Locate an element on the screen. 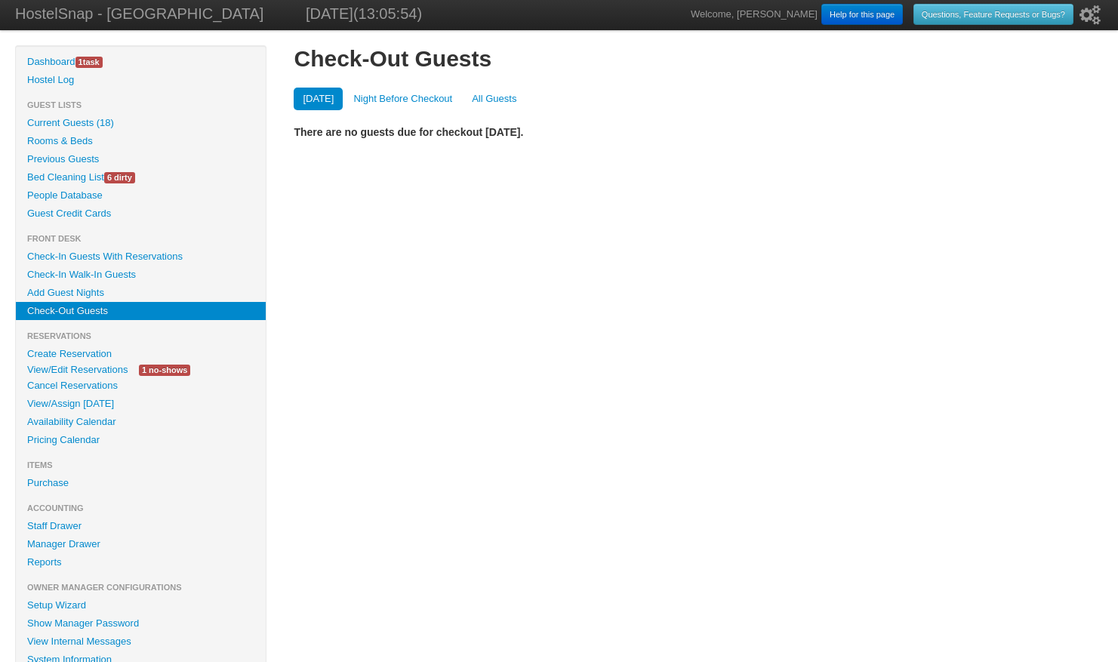 Image resolution: width=1118 pixels, height=662 pixels. a: Add Guest Nights is located at coordinates (140, 293).